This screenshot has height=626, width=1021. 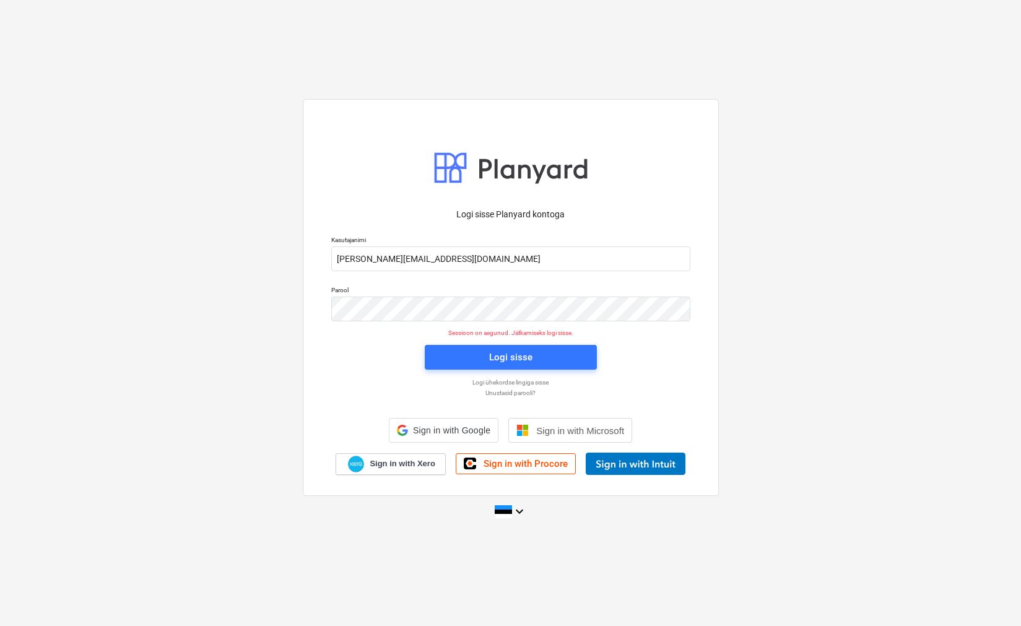 I want to click on div: Sign in with Google, so click(x=443, y=430).